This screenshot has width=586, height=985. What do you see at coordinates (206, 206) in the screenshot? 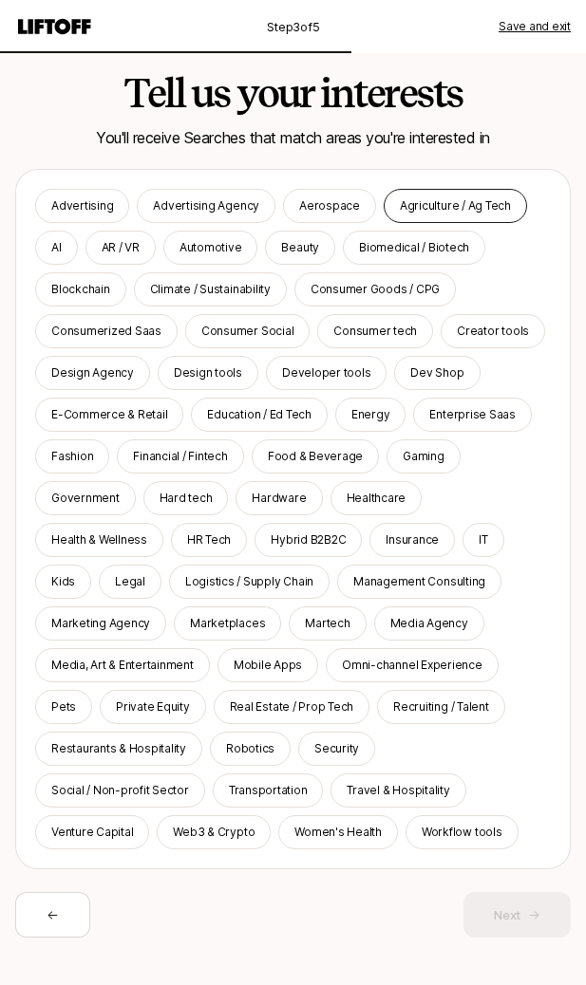
I see `div: Advertising Agency` at bounding box center [206, 206].